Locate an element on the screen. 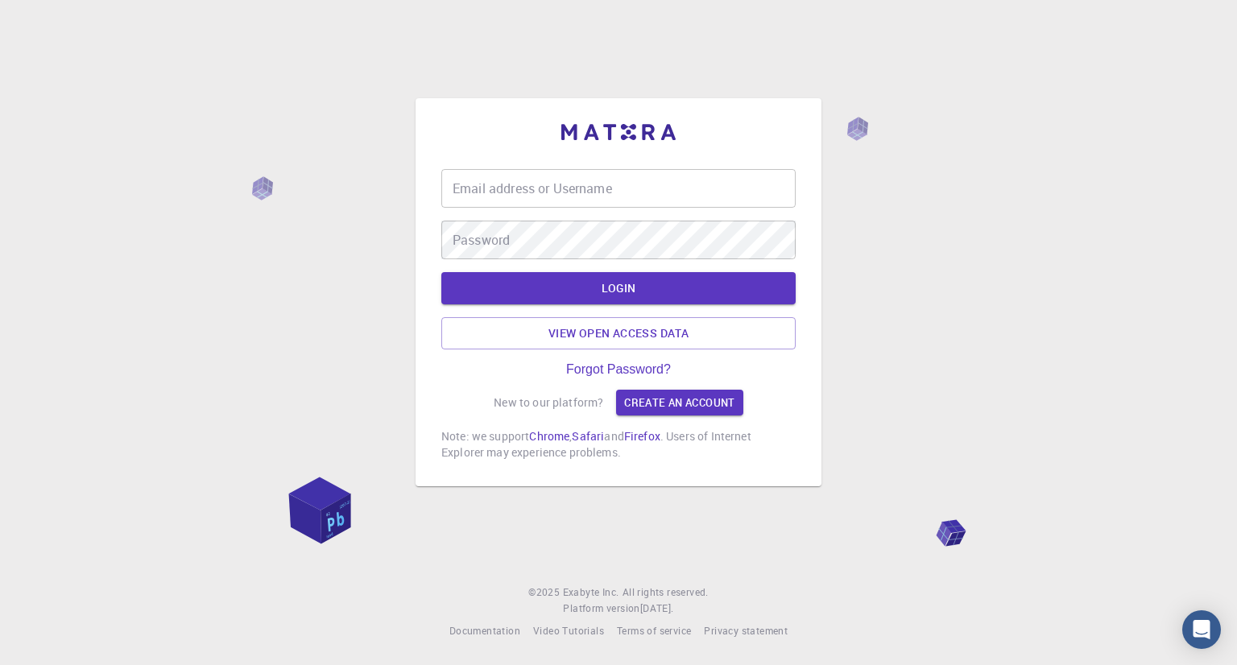  span: Privacy statement is located at coordinates (746, 630).